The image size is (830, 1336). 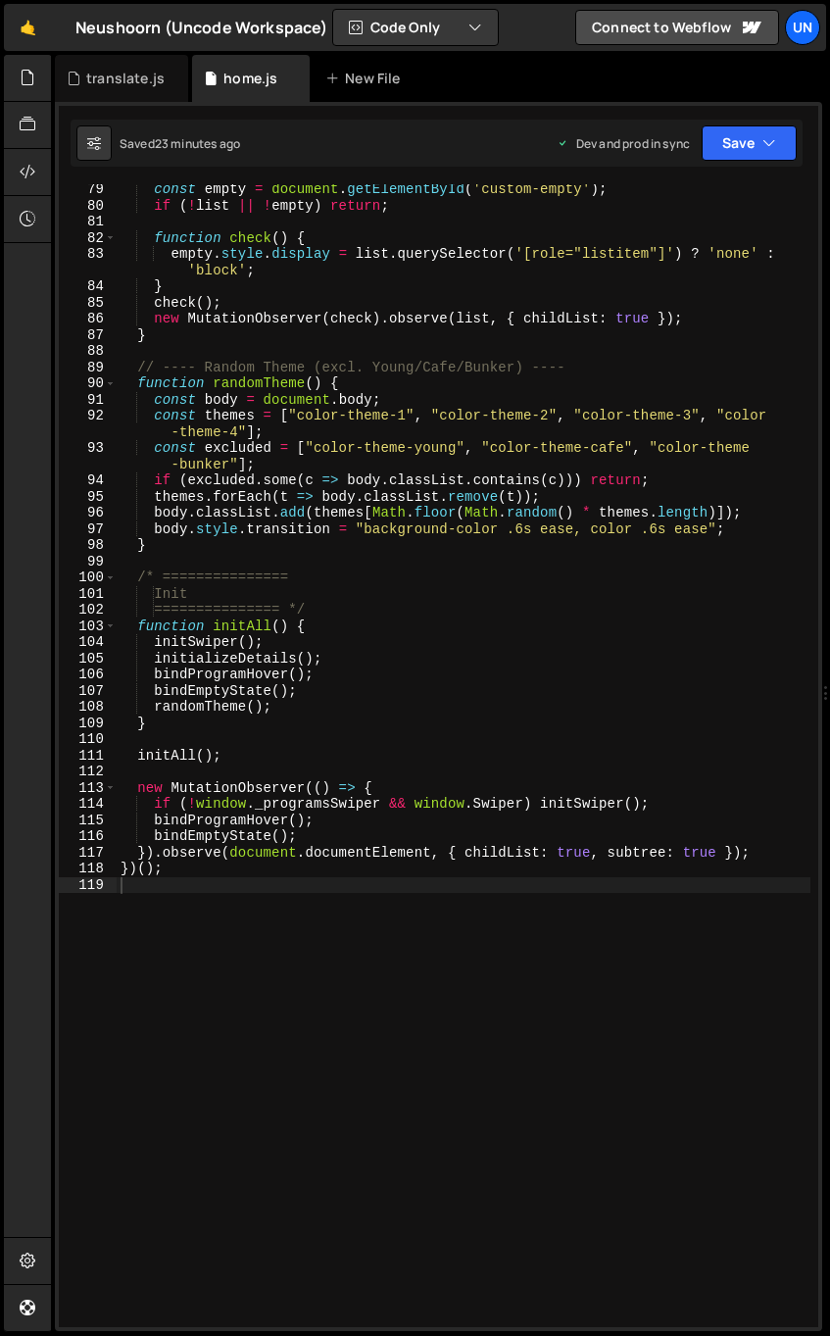 What do you see at coordinates (623, 143) in the screenshot?
I see `div: Dev and prod in sync` at bounding box center [623, 143].